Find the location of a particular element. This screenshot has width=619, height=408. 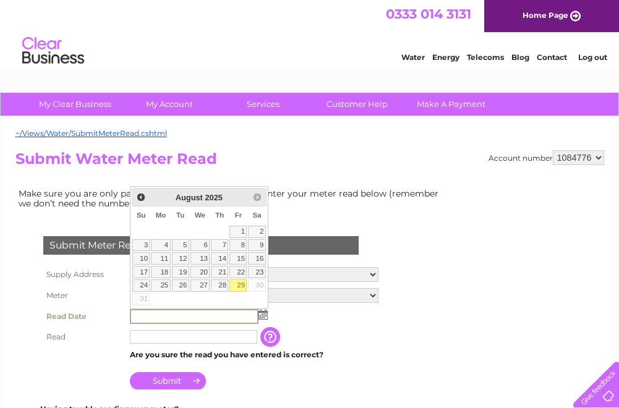

a: 7 is located at coordinates (220, 246).